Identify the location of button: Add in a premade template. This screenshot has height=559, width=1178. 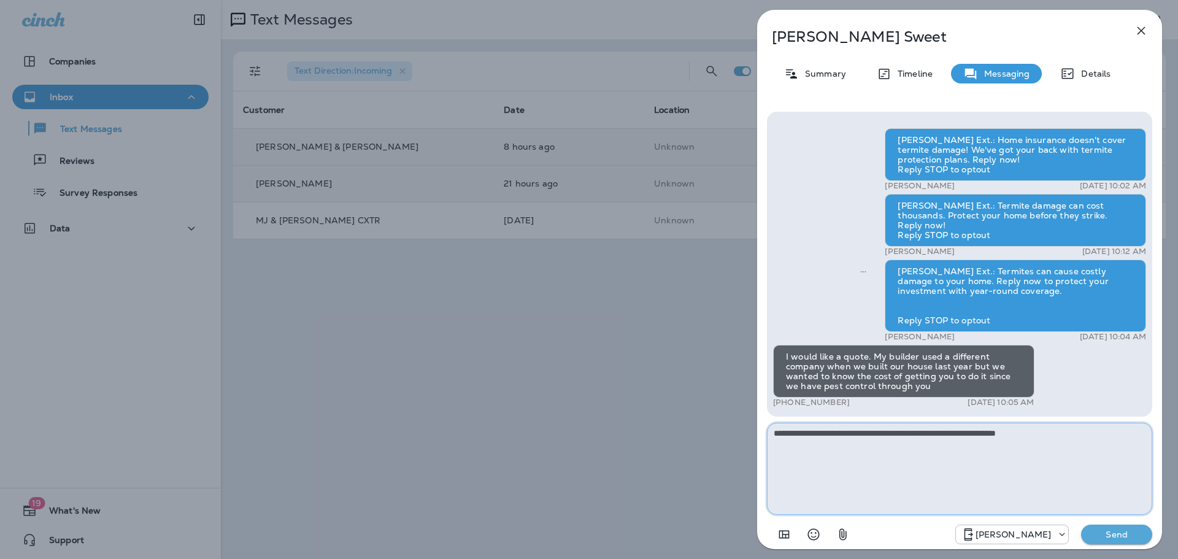
(784, 534).